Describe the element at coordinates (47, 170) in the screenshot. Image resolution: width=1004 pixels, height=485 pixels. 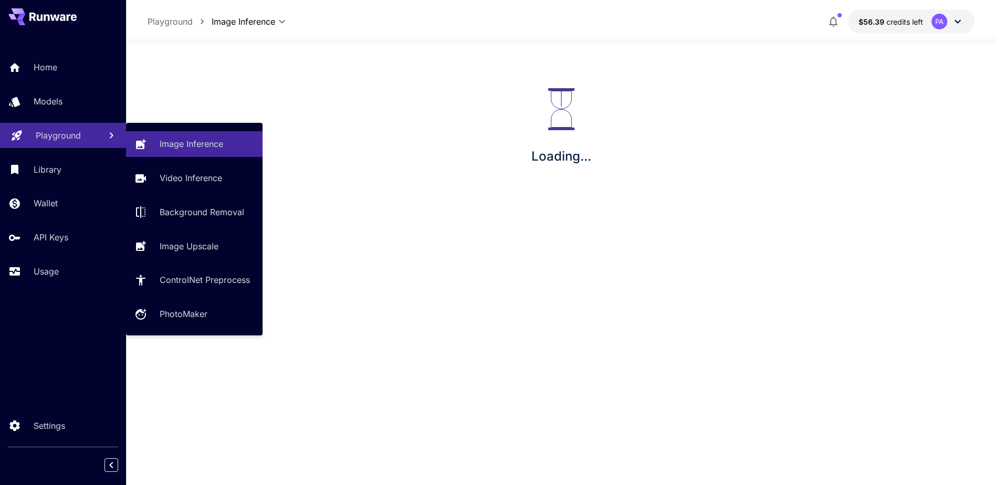
I see `p: Library` at that location.